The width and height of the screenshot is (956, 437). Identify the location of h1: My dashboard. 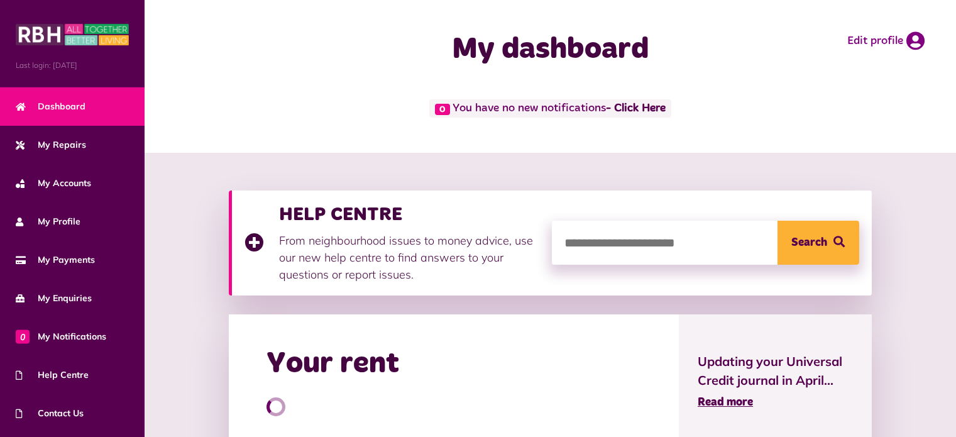
(551, 50).